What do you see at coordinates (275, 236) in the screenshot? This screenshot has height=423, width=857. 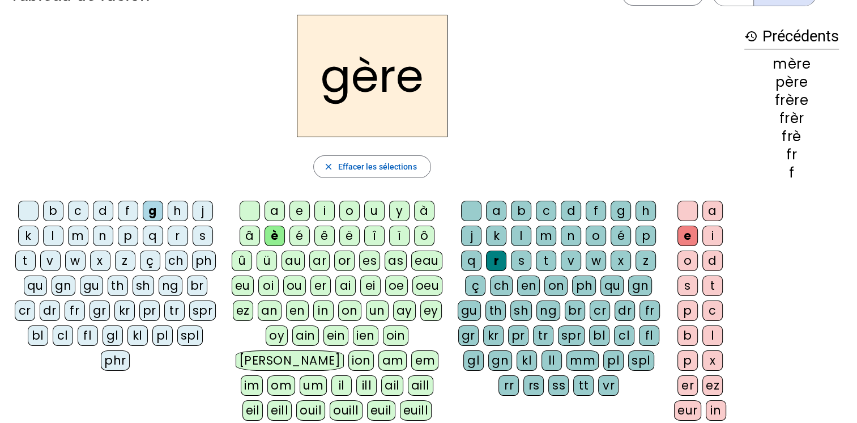 I see `div: è` at bounding box center [275, 236].